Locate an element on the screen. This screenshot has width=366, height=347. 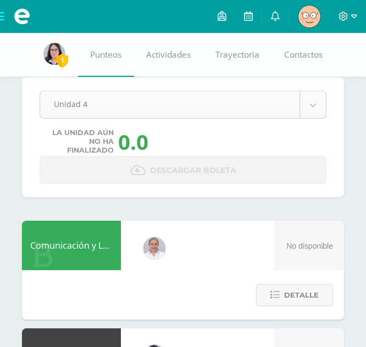
a: Unidad 4 is located at coordinates (183, 104).